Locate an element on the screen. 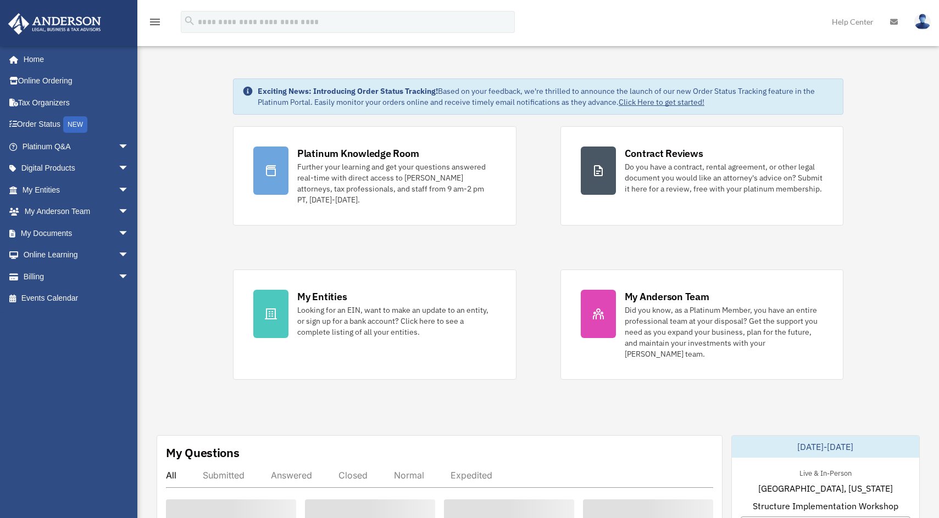  a: Events Calendar is located at coordinates (76, 299).